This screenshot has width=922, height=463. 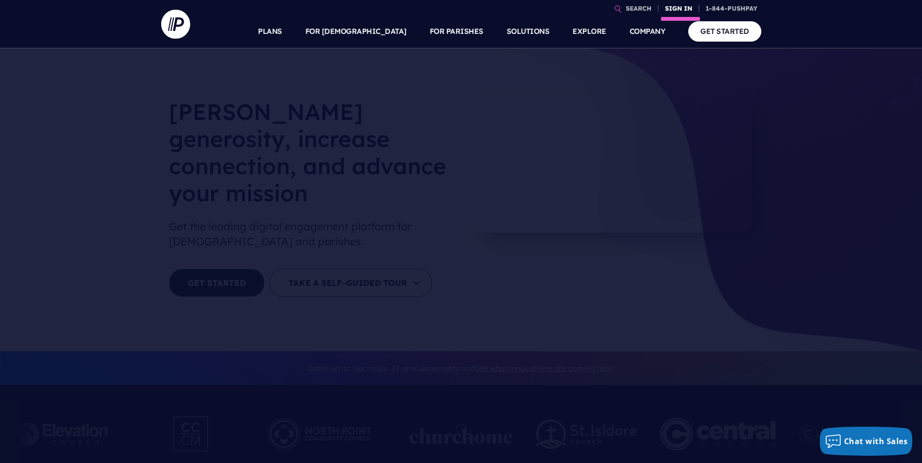 What do you see at coordinates (724, 31) in the screenshot?
I see `a: GET STARTED` at bounding box center [724, 31].